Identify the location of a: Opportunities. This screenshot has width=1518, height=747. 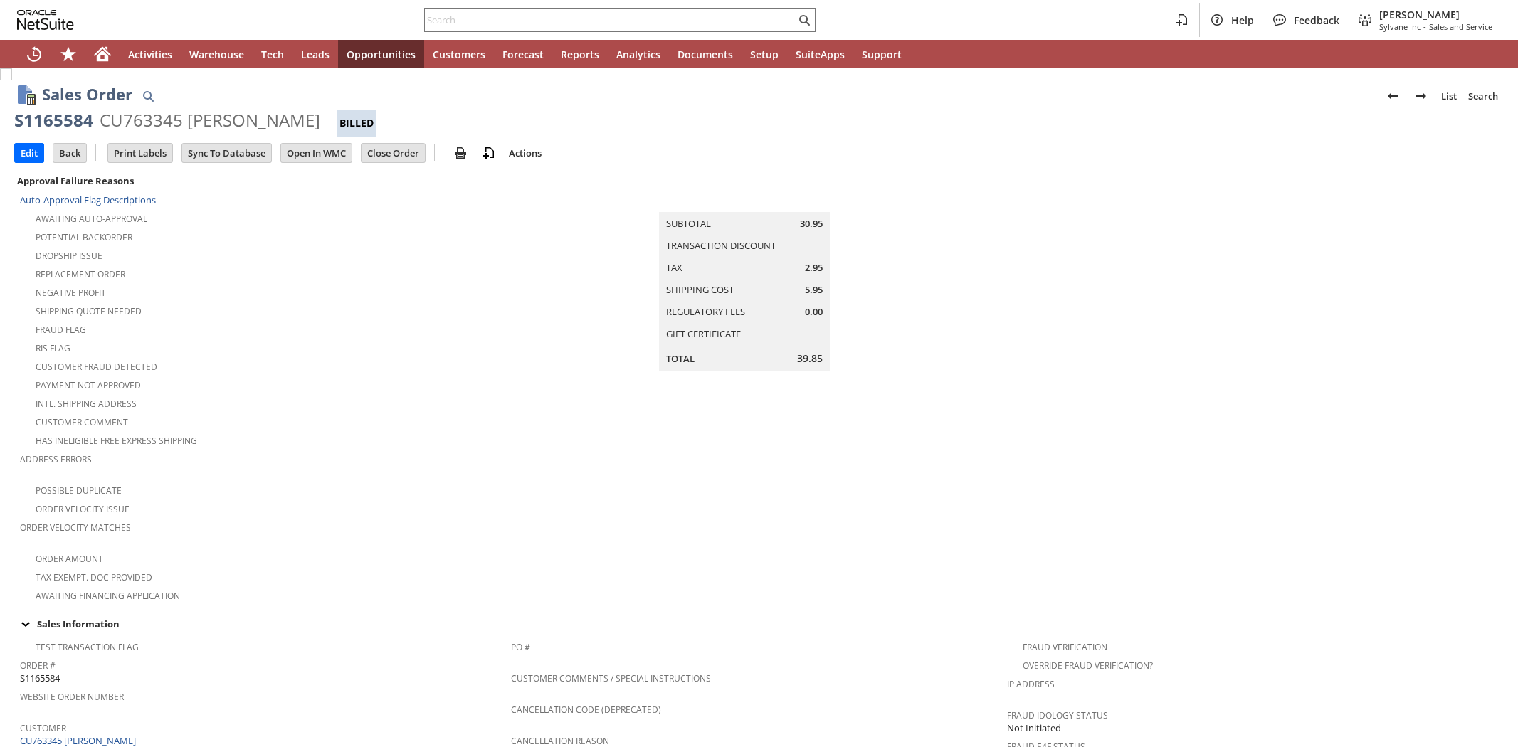
(381, 54).